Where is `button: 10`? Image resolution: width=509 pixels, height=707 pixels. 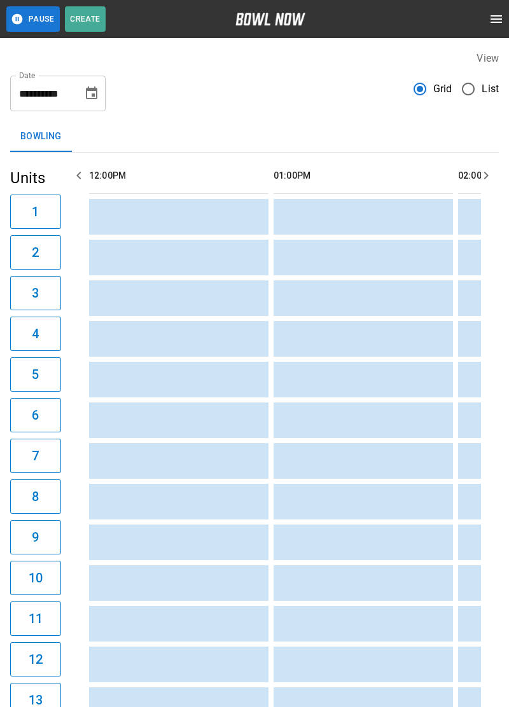
button: 10 is located at coordinates (36, 578).